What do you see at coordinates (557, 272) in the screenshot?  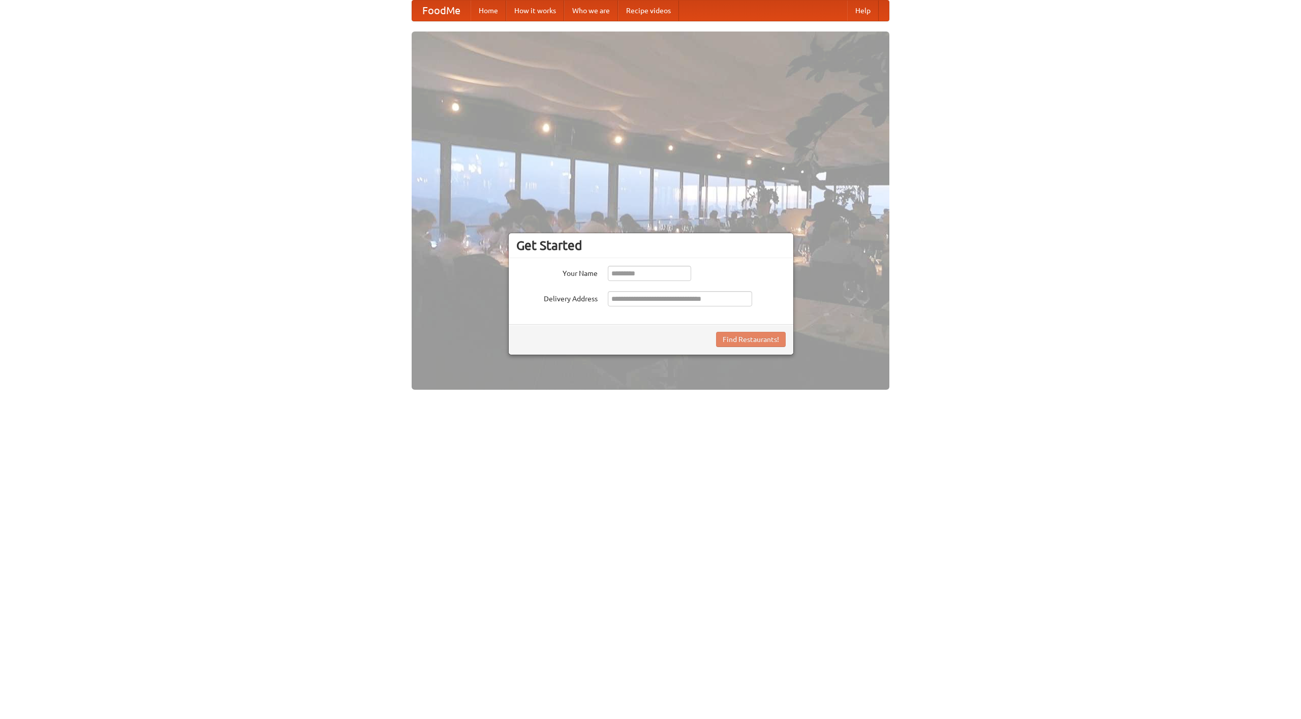 I see `label: Your Name` at bounding box center [557, 272].